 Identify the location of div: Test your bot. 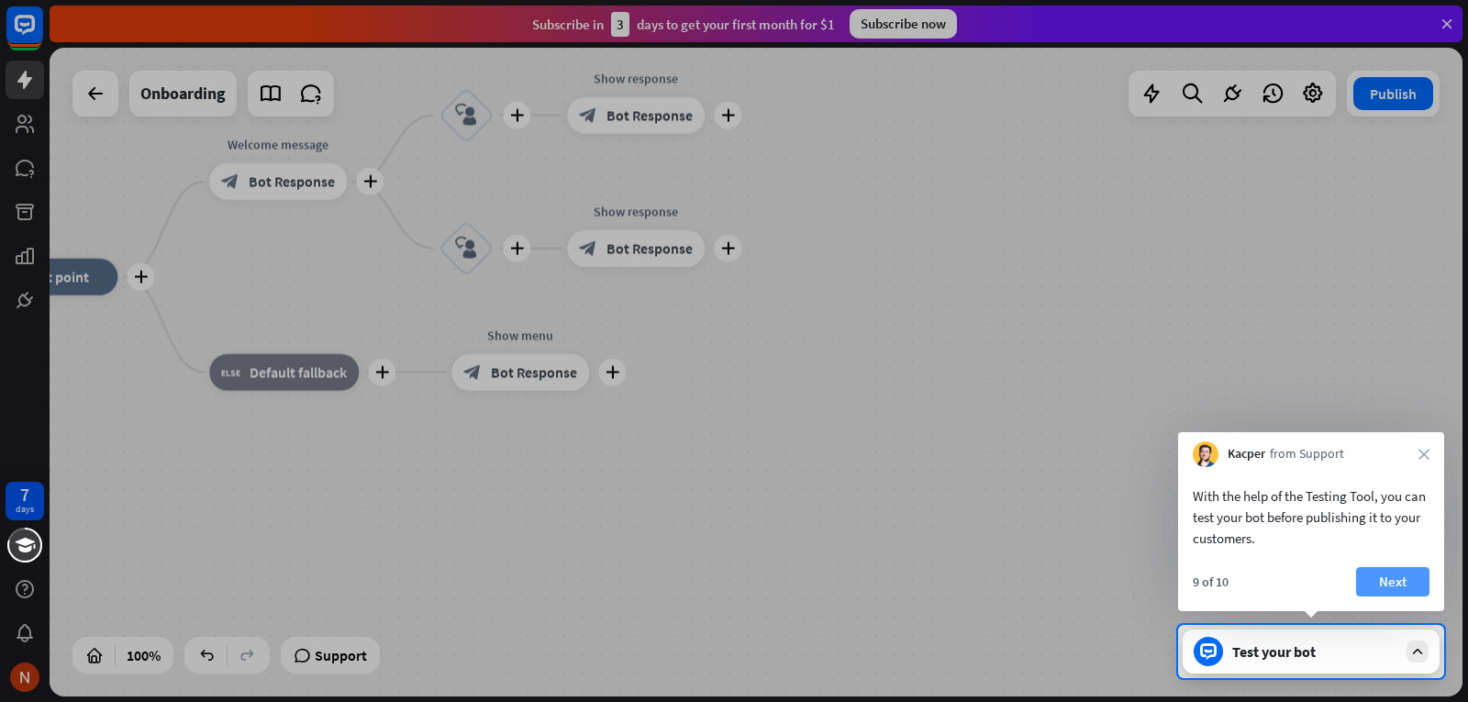
(1314, 651).